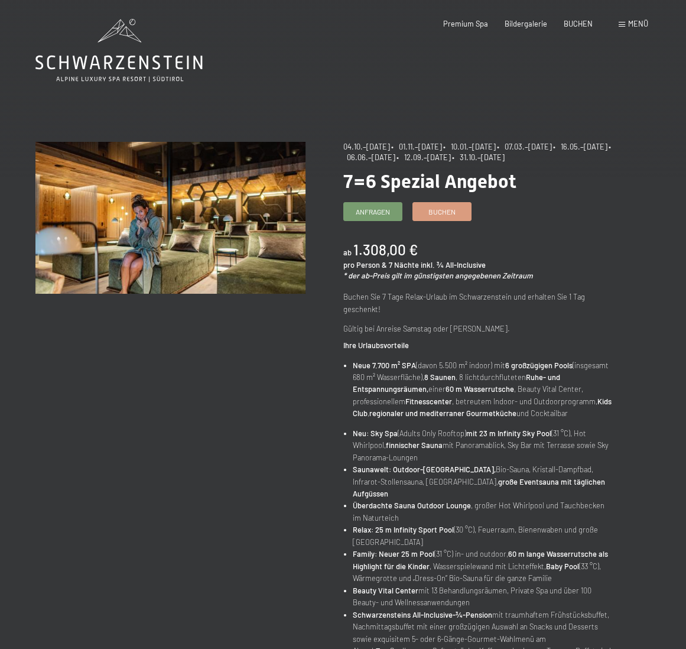 The image size is (686, 649). What do you see at coordinates (478, 303) in the screenshot?
I see `p: Buchen Sie 7 Tage Relax-Urlaub im Schwarzenstein und erhalten Sie 1 Tag geschenkt!` at bounding box center [478, 303].